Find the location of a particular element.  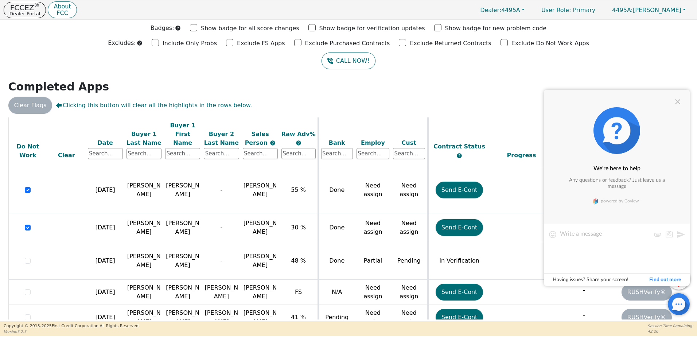

span: 4495A is located at coordinates (500, 10).